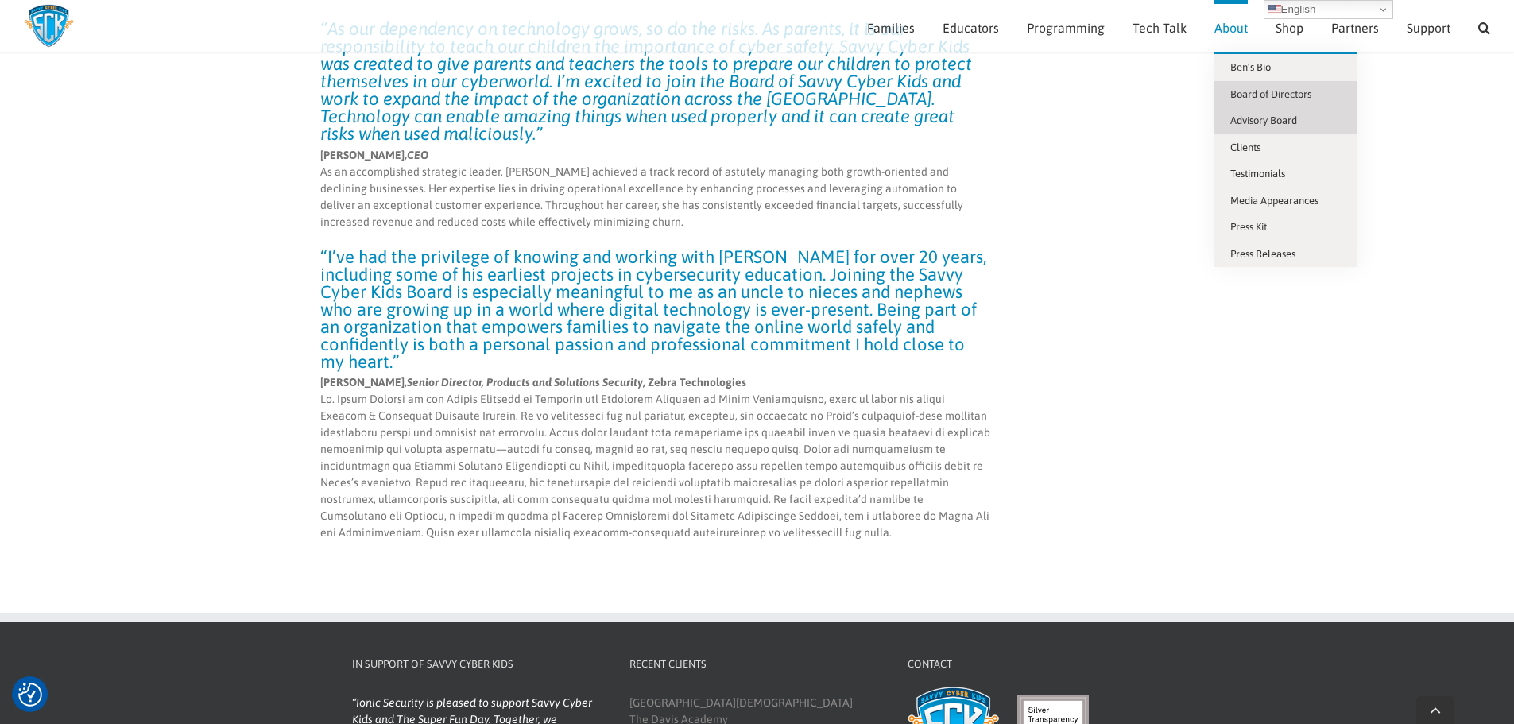  I want to click on span: Educators, so click(970, 28).